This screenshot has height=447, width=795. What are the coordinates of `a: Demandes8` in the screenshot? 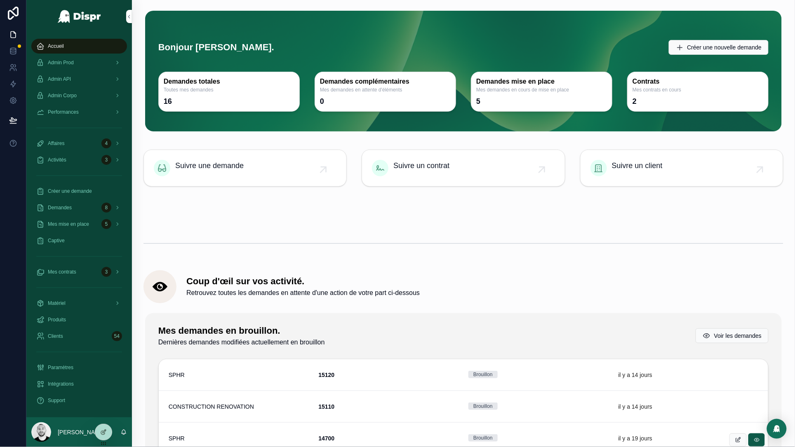 It's located at (79, 208).